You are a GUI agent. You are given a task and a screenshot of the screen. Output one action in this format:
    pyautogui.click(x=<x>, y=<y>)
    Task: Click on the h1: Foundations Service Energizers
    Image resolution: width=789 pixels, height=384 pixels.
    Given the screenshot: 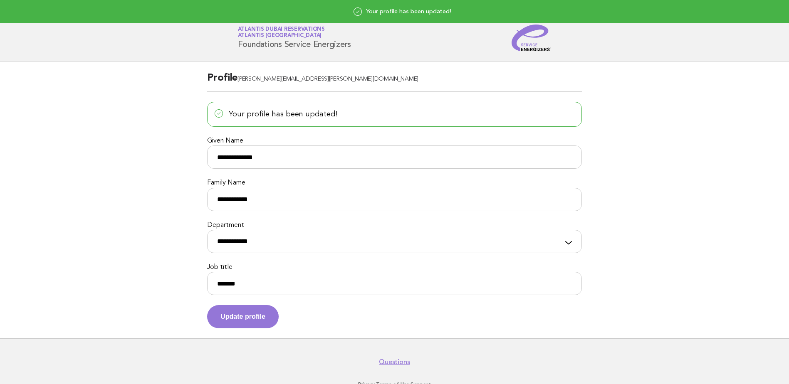 What is the action you would take?
    pyautogui.click(x=295, y=38)
    